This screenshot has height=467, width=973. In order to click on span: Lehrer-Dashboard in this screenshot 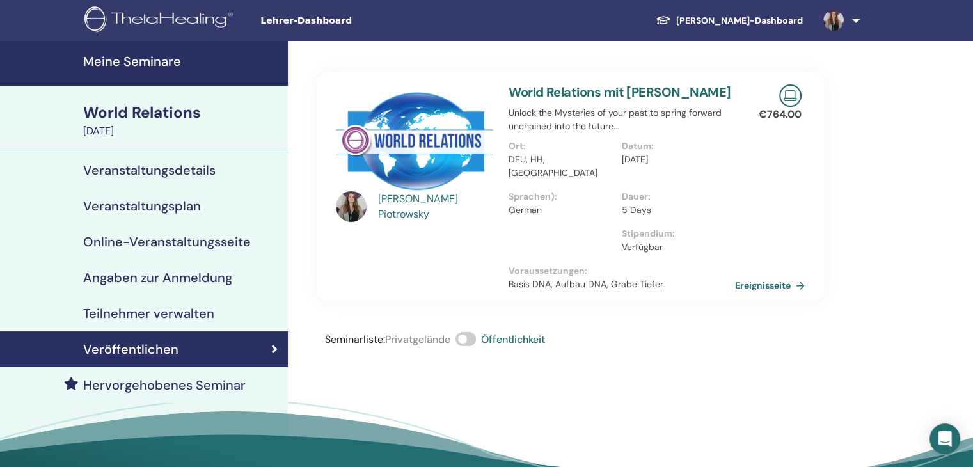, I will do `click(356, 20)`.